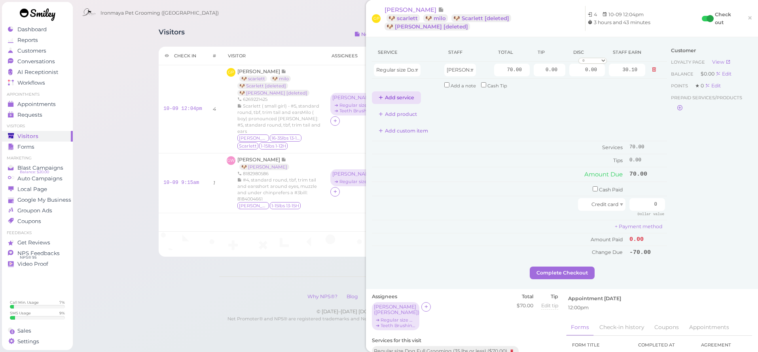 The image size is (758, 352). Describe the element at coordinates (28, 136) in the screenshot. I see `span: Visitors` at that location.